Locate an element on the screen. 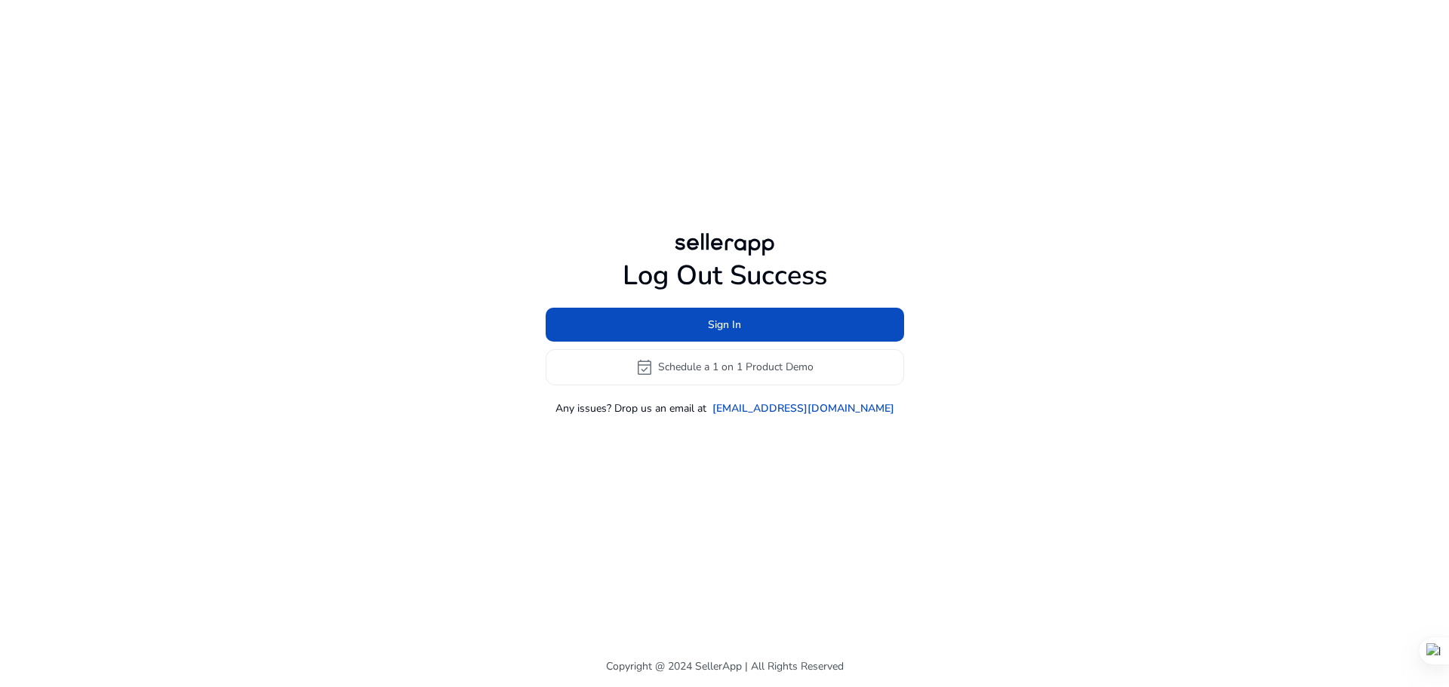  button: Sign In is located at coordinates (724, 324).